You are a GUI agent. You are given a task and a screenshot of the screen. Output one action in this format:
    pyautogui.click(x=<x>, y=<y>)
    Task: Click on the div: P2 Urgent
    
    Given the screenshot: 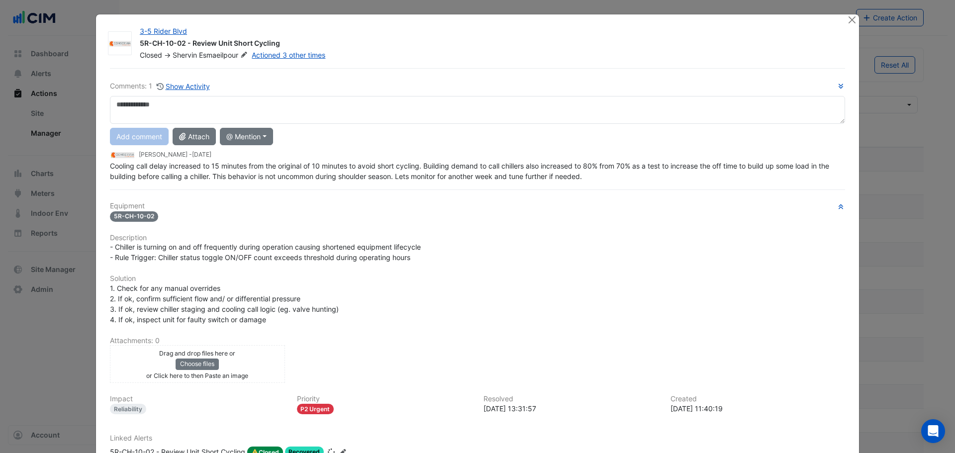 What is the action you would take?
    pyautogui.click(x=315, y=409)
    